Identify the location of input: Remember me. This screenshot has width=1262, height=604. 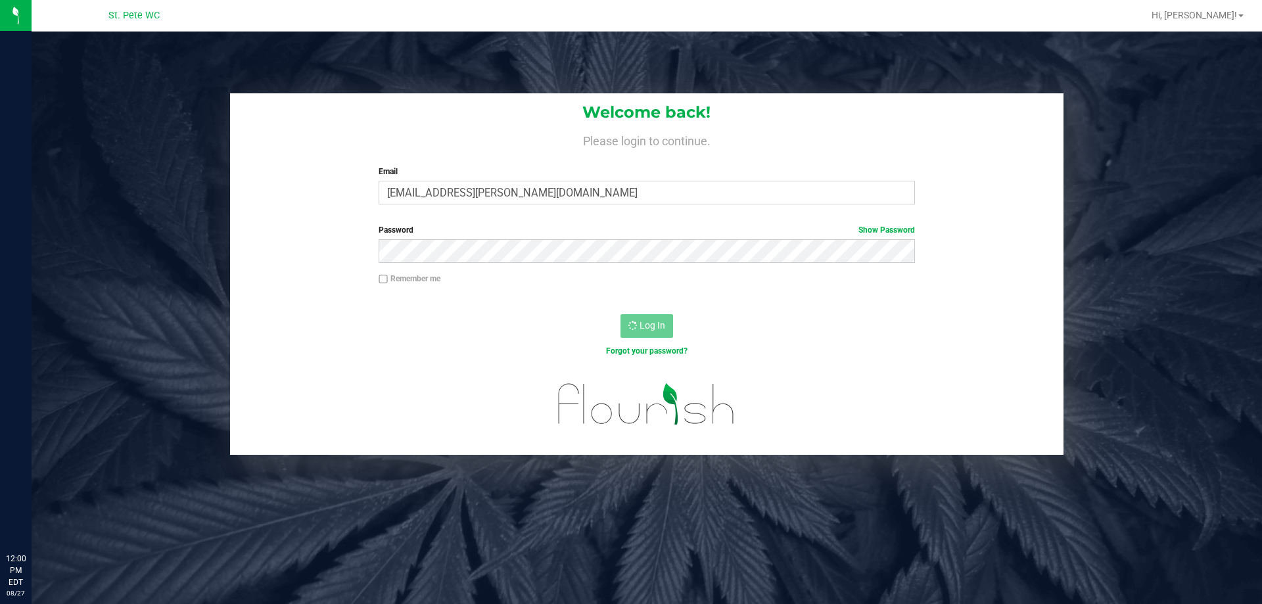
(383, 279).